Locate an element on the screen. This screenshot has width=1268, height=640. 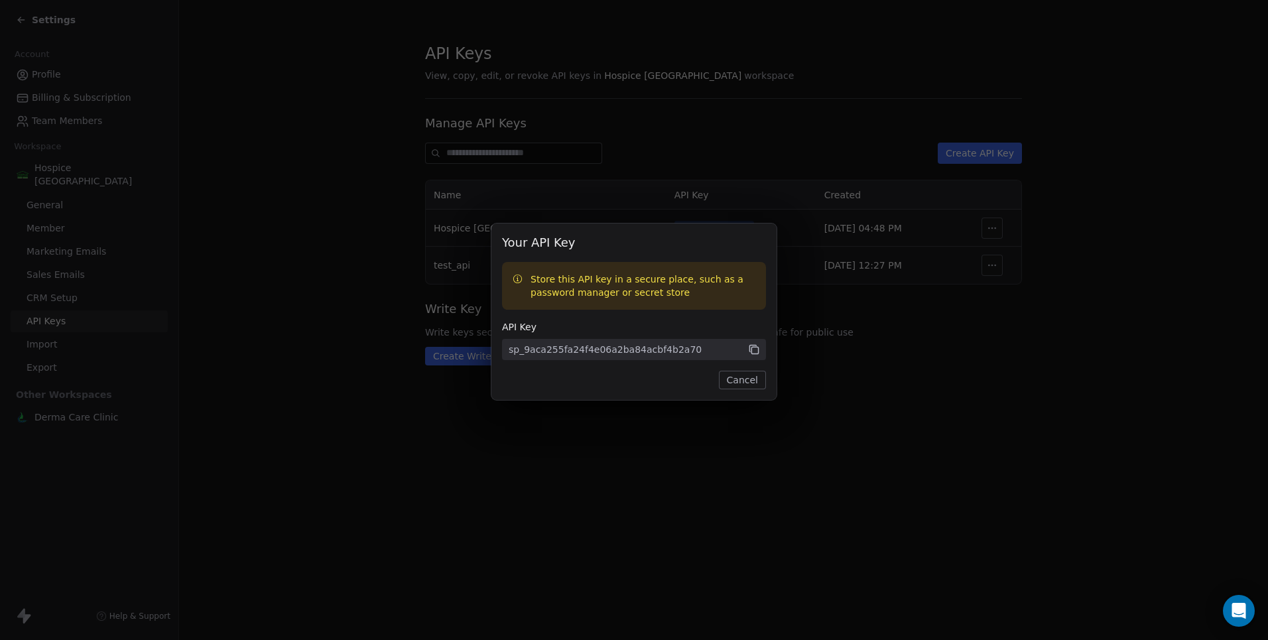
button: Cancel is located at coordinates (742, 380).